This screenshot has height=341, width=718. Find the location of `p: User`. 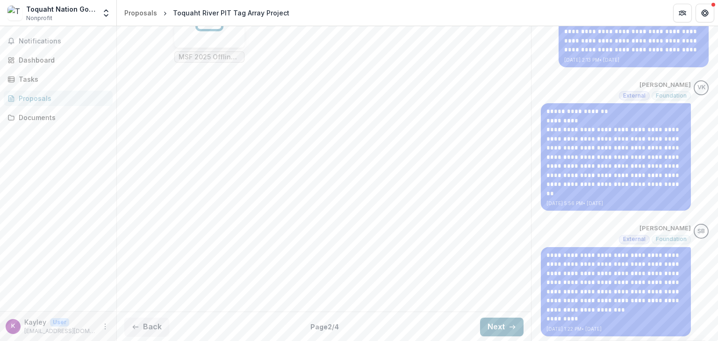

p: User is located at coordinates (59, 323).